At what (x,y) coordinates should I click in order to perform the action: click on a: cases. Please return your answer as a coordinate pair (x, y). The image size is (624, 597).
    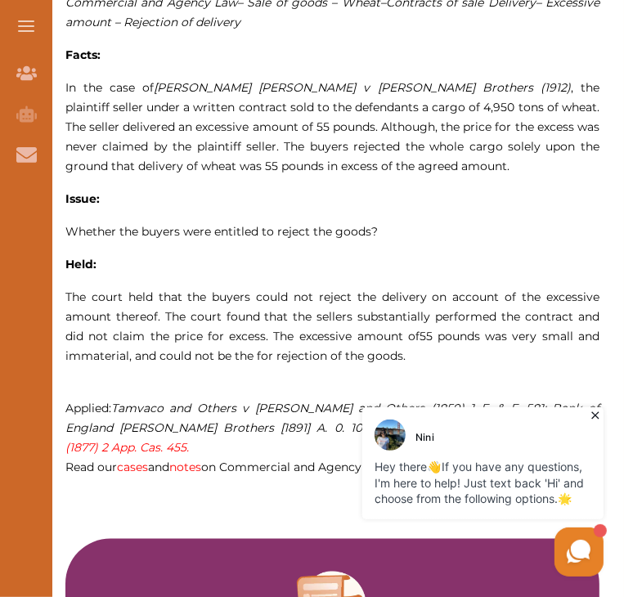
    Looking at the image, I should click on (133, 467).